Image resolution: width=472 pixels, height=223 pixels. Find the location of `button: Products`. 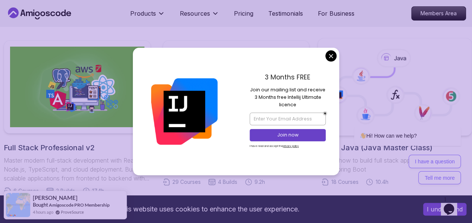

button: Products is located at coordinates (147, 16).